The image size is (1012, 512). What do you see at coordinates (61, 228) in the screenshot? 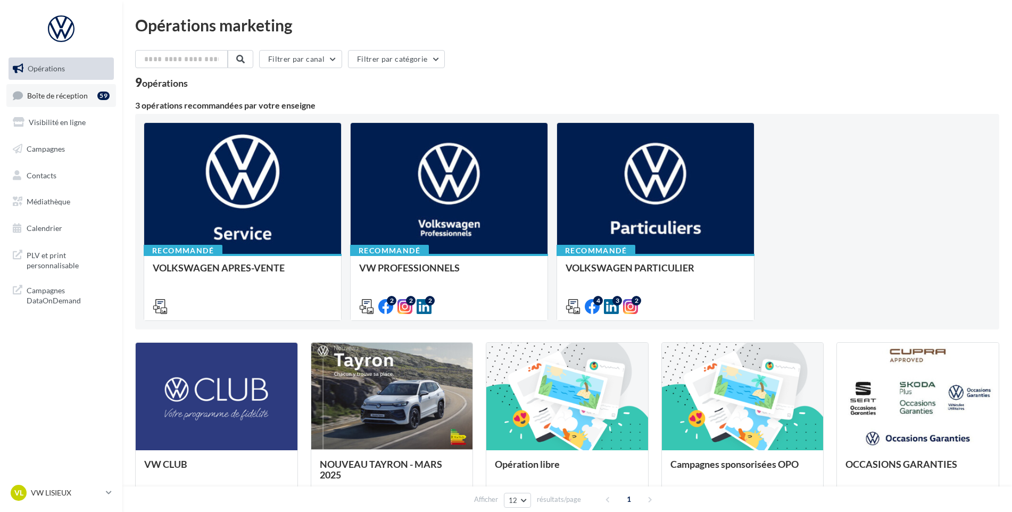
I see `a: Calendrier` at bounding box center [61, 228].